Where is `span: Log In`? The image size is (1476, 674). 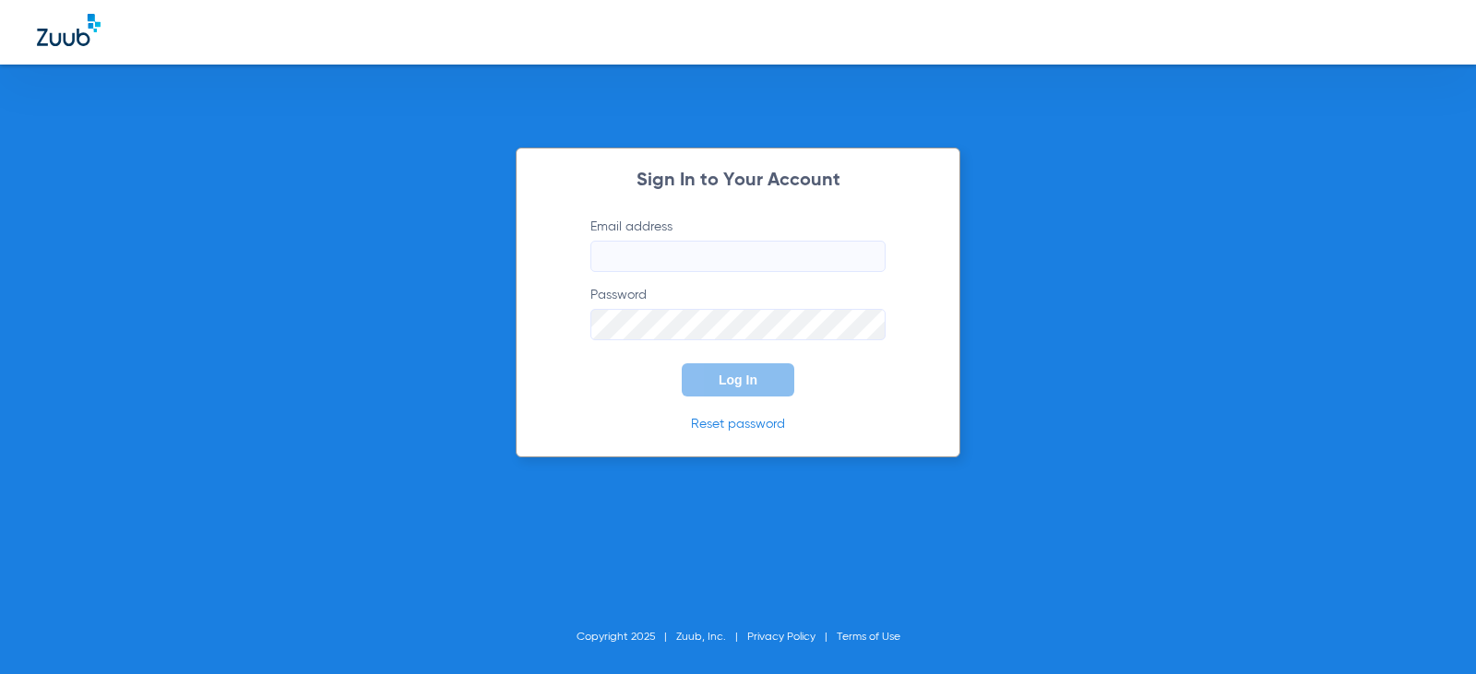 span: Log In is located at coordinates (738, 380).